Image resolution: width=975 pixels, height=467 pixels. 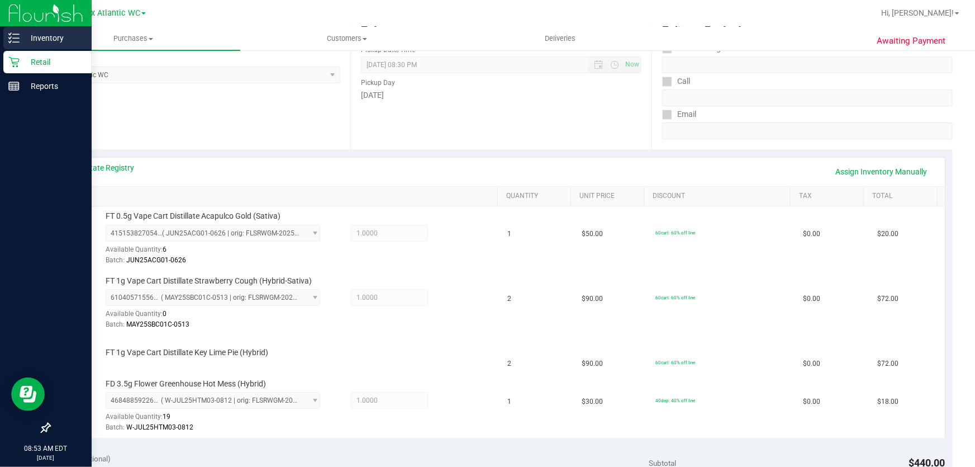 I want to click on span: 40dep: 40% off line, so click(x=675, y=400).